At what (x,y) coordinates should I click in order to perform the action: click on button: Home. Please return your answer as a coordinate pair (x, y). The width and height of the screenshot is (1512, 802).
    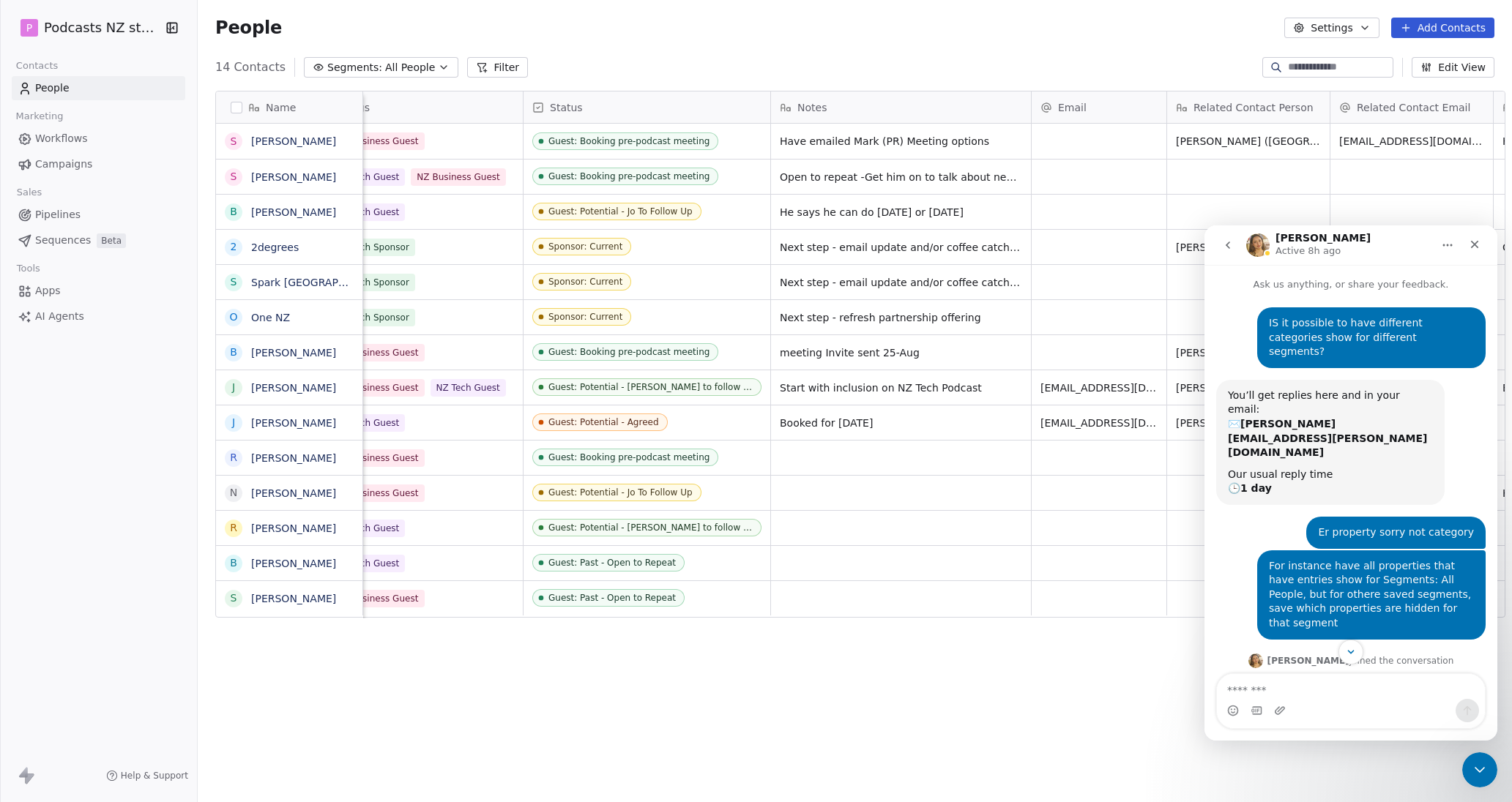
    Looking at the image, I should click on (243, 19).